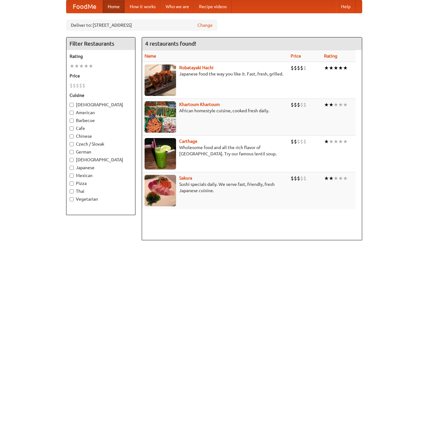 This screenshot has width=428, height=445. What do you see at coordinates (101, 95) in the screenshot?
I see `h5: Cuisine` at bounding box center [101, 95].